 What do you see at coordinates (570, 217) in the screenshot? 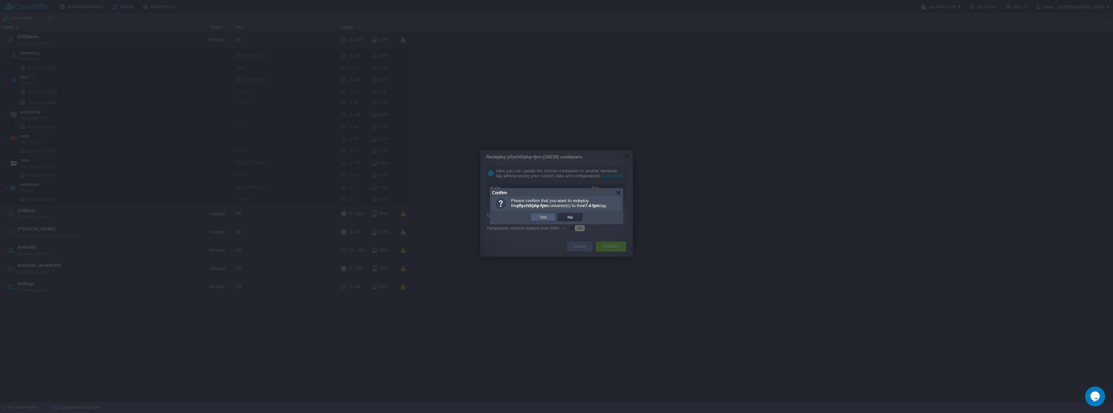
I see `button: No` at bounding box center [570, 217].